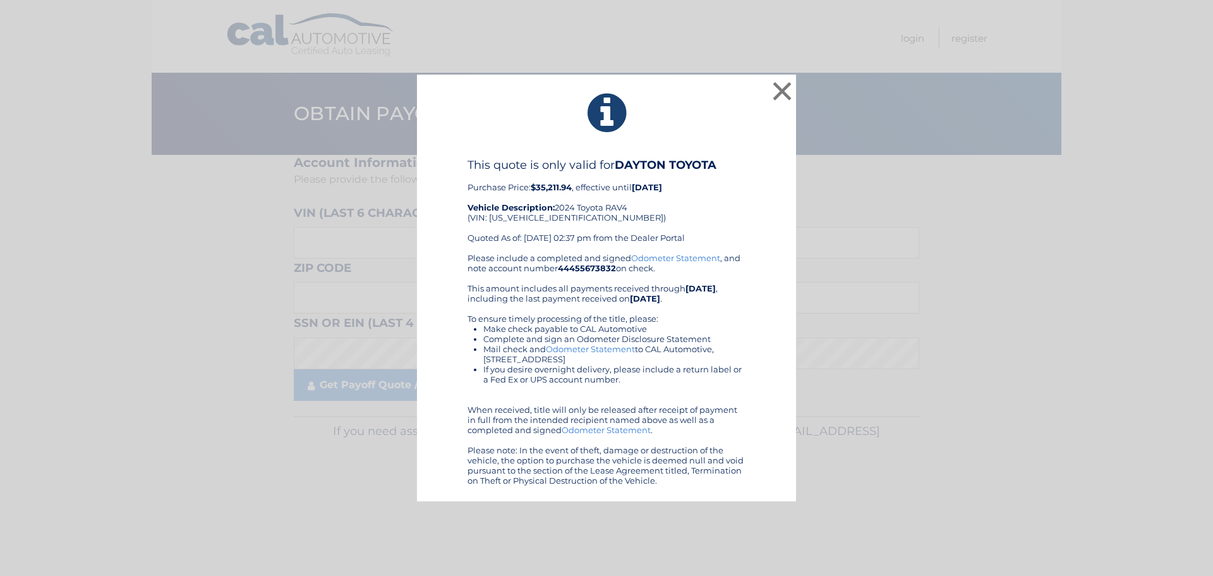  I want to click on strong: Vehicle Description:, so click(511, 207).